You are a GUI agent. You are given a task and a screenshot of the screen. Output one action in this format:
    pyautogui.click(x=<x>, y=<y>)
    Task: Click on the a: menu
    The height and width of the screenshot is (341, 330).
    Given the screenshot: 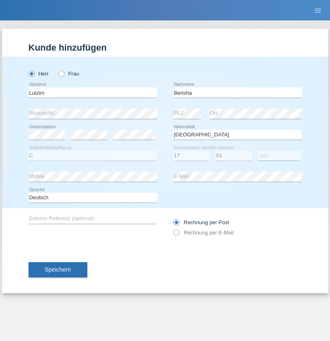 What is the action you would take?
    pyautogui.click(x=318, y=10)
    